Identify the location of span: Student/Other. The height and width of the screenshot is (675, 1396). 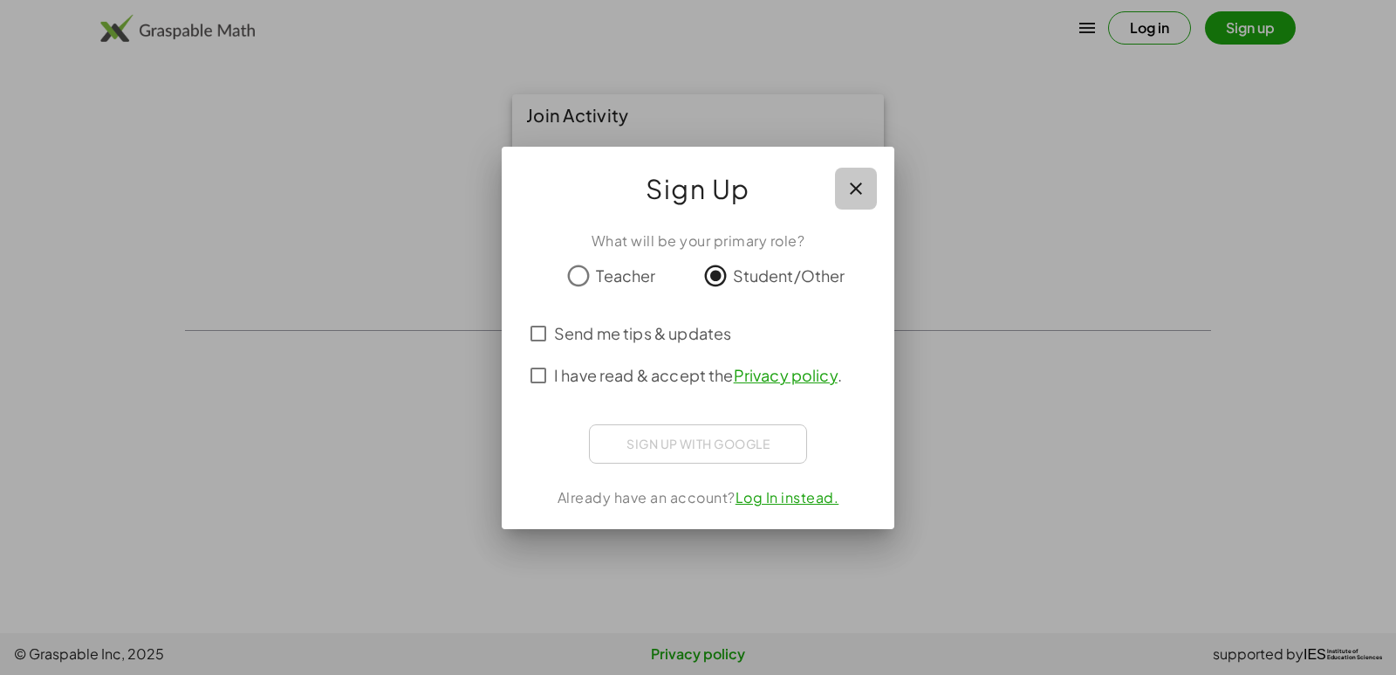
(789, 275).